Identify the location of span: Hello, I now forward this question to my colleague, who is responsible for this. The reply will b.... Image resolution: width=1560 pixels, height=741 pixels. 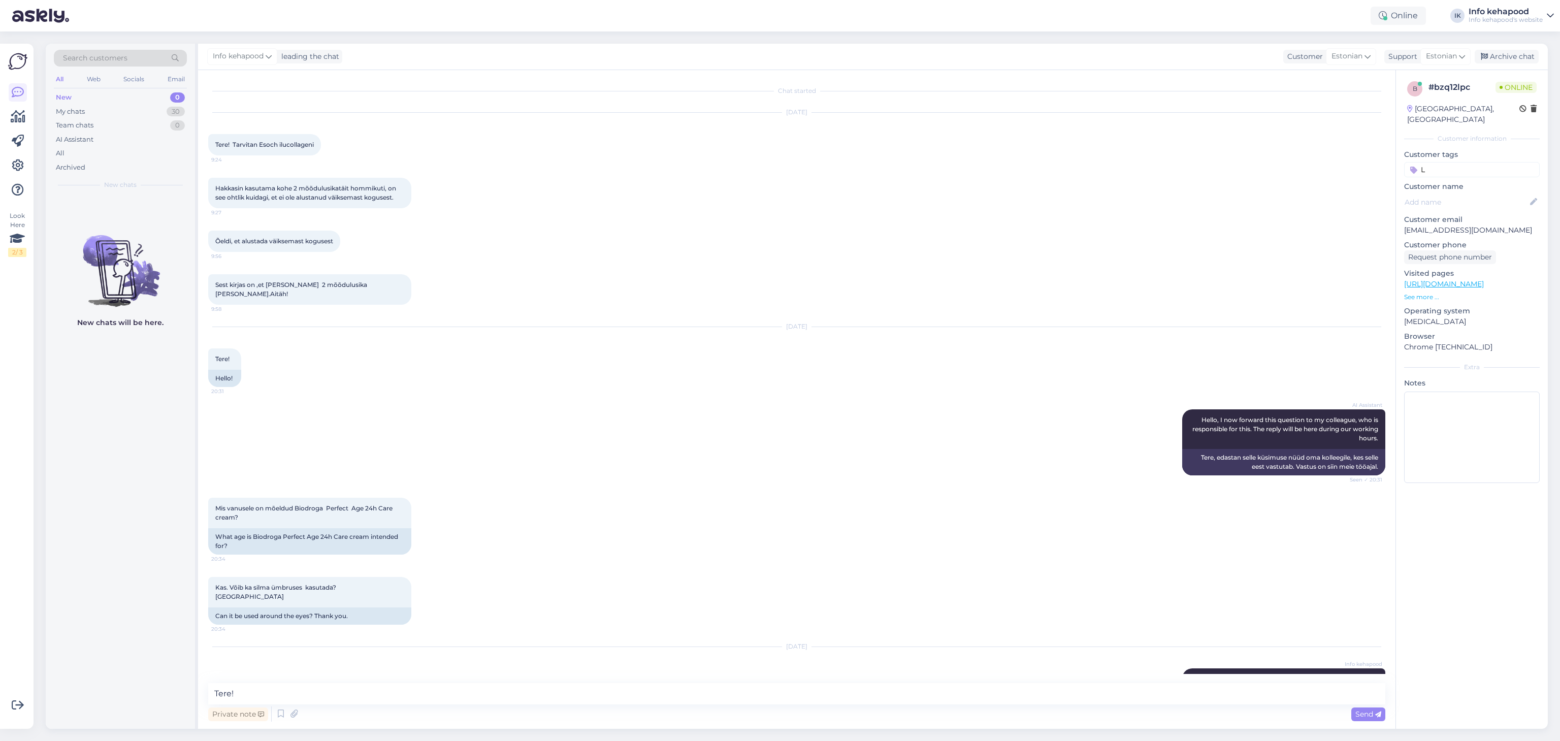
(1286, 429).